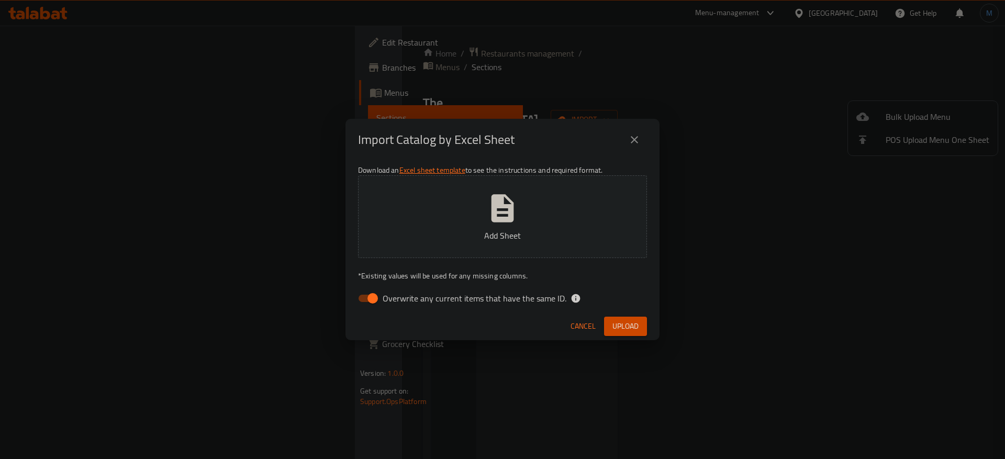  What do you see at coordinates (634, 140) in the screenshot?
I see `button: close` at bounding box center [634, 140].